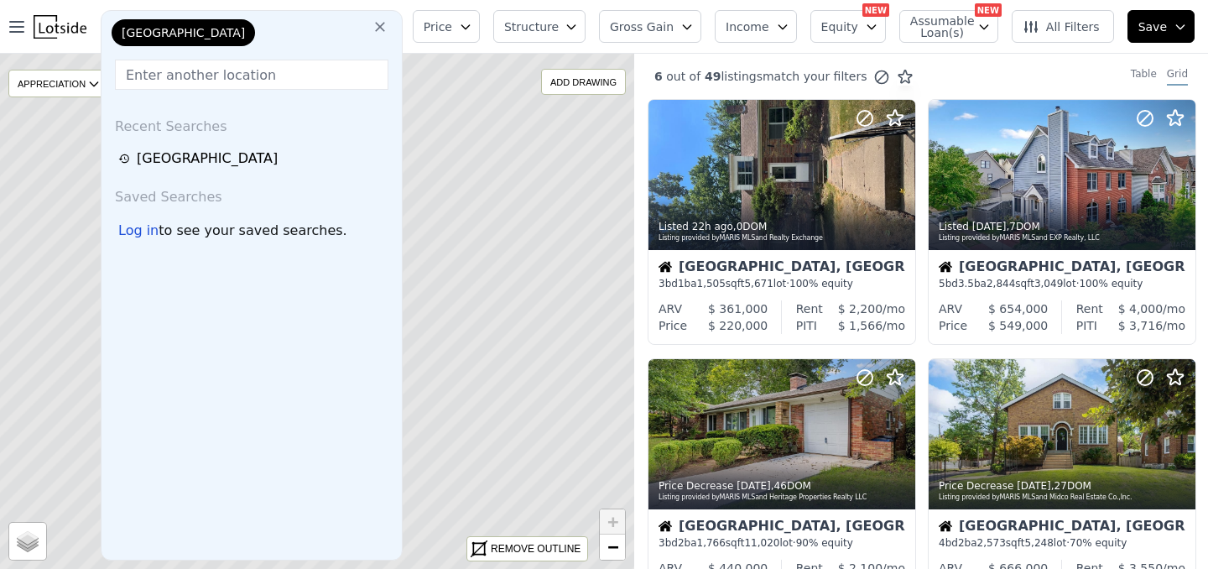 This screenshot has width=1208, height=569. What do you see at coordinates (1018, 325) in the screenshot?
I see `span: $ 549,000` at bounding box center [1018, 325].